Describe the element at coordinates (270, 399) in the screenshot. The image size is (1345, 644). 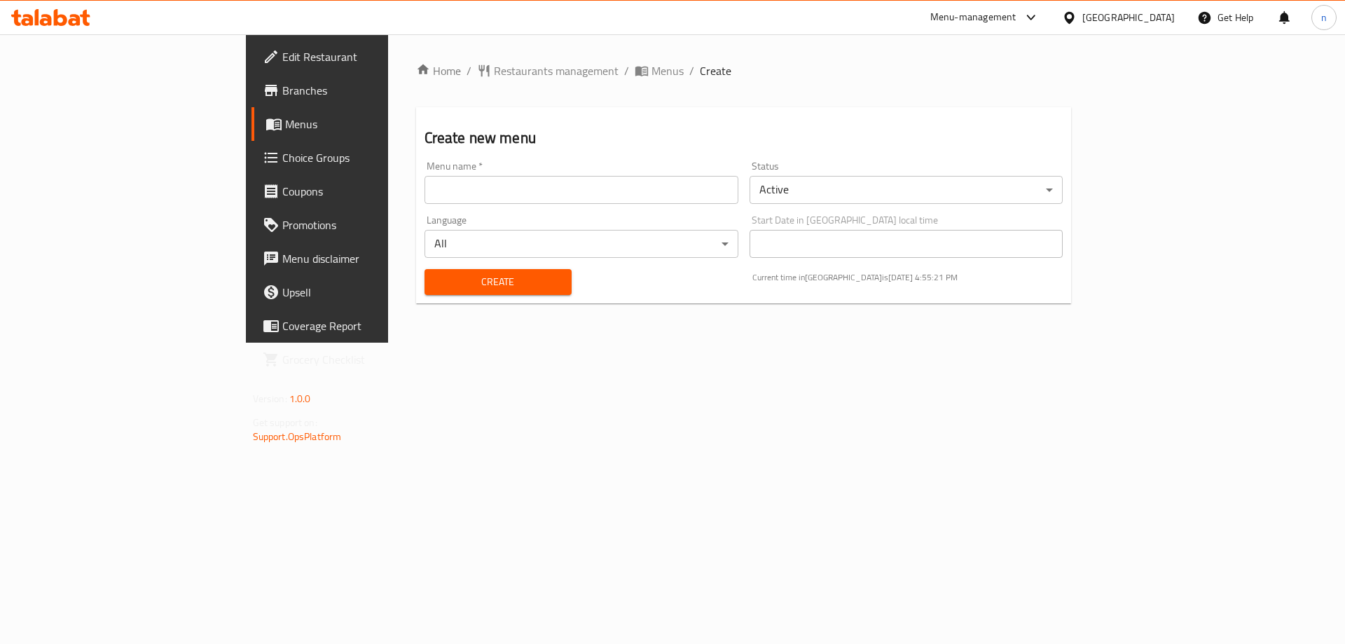
I see `span: Version:` at that location.